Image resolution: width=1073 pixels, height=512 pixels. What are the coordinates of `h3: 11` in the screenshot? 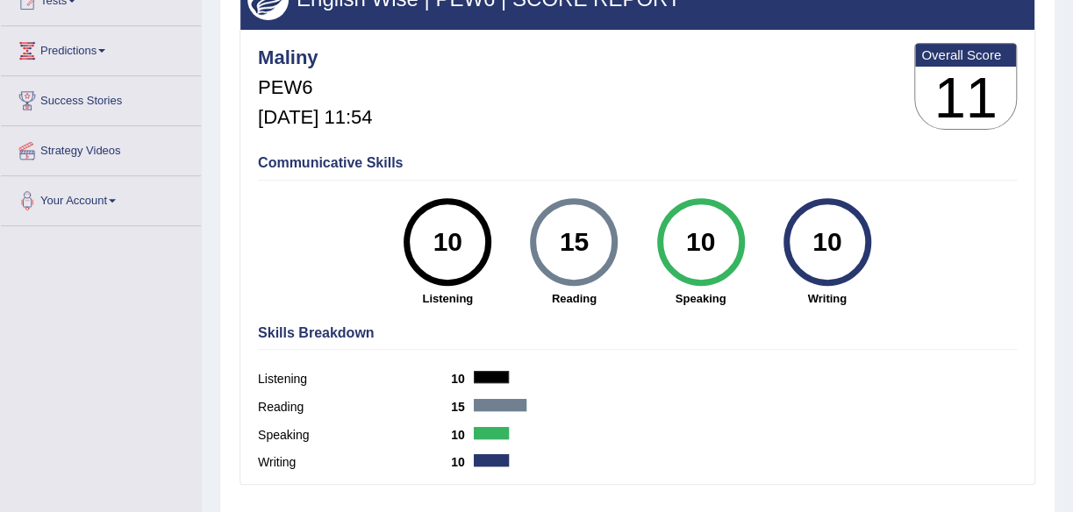 It's located at (965, 98).